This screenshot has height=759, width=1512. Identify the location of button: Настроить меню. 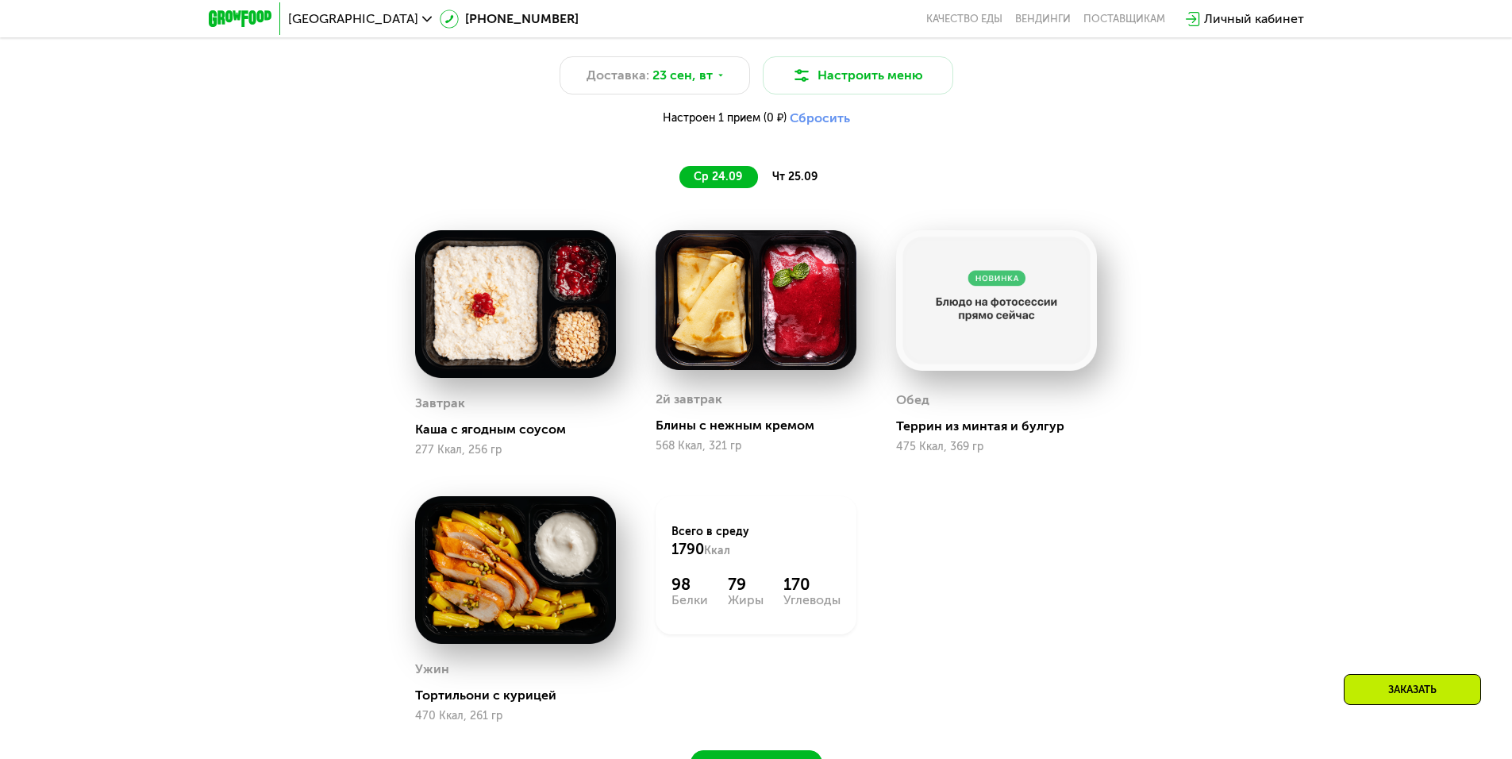
(858, 75).